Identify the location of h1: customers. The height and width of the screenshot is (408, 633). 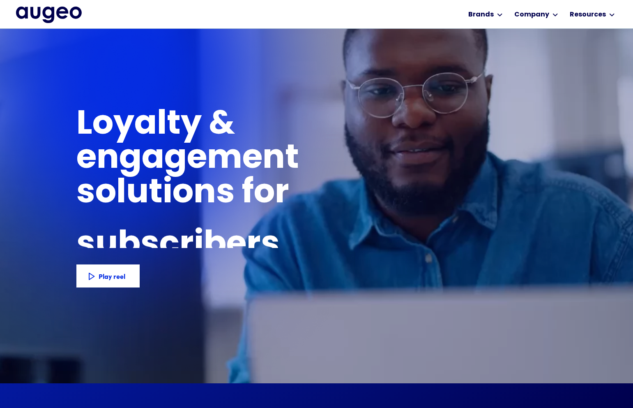
(178, 199).